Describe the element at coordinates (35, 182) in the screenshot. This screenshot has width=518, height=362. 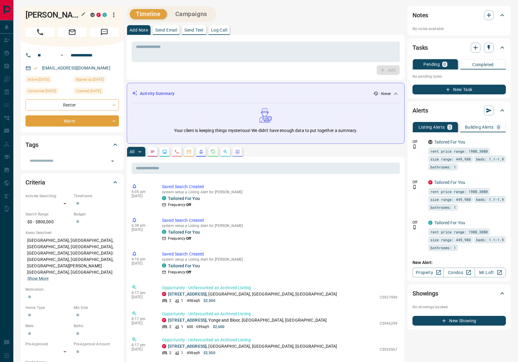
I see `h2: Criteria` at that location.